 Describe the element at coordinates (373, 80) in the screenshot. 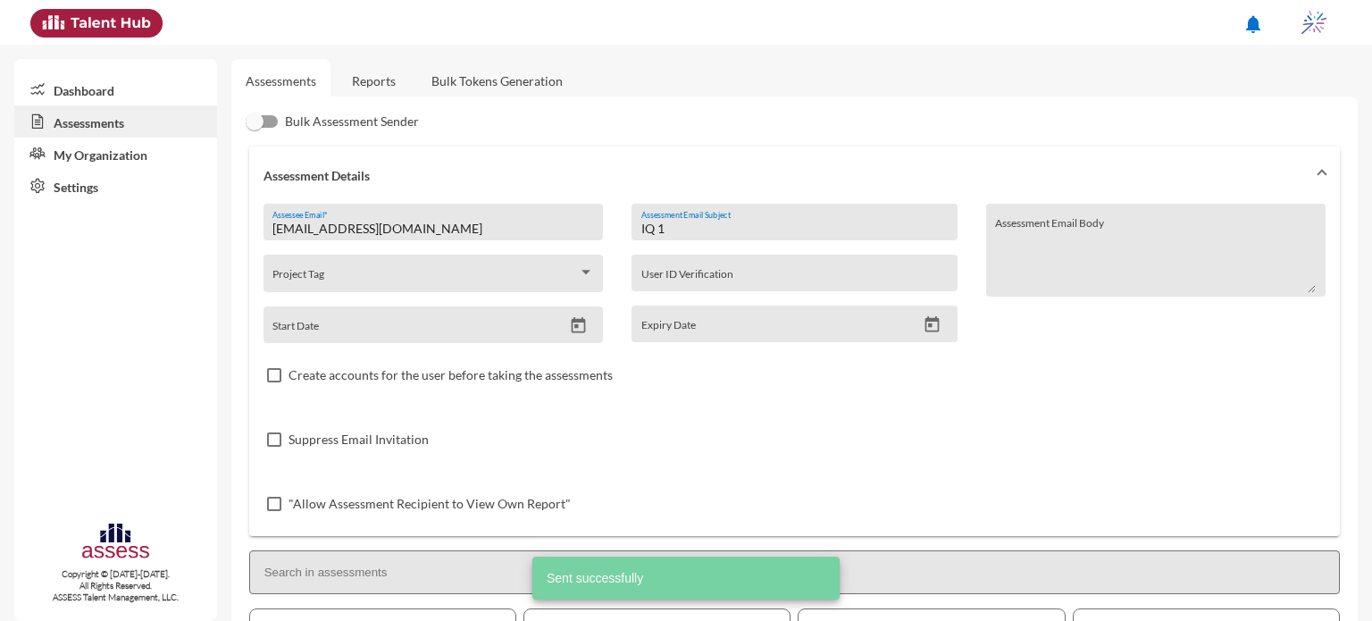

I see `a: Reports` at that location.